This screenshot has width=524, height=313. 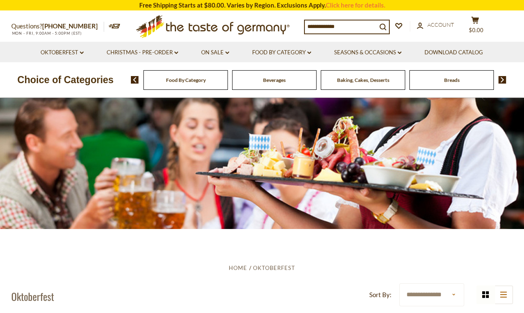 I want to click on a: Breads, so click(x=451, y=80).